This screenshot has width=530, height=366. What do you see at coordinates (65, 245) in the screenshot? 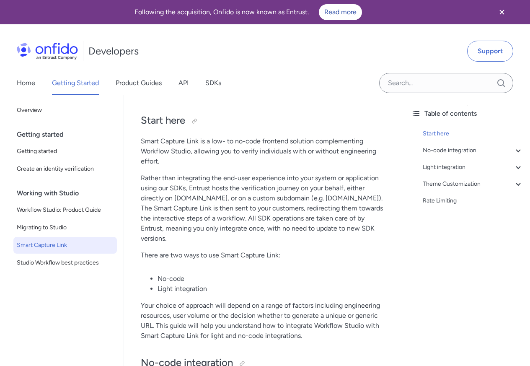
I see `span: Smart Capture Link` at bounding box center [65, 245].